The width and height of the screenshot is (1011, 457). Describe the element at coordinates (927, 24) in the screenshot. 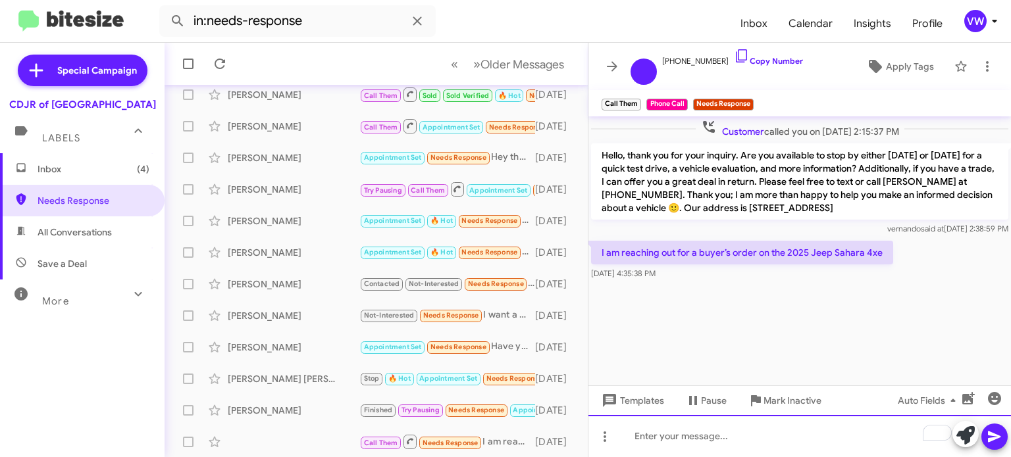

I see `a: Profile` at that location.